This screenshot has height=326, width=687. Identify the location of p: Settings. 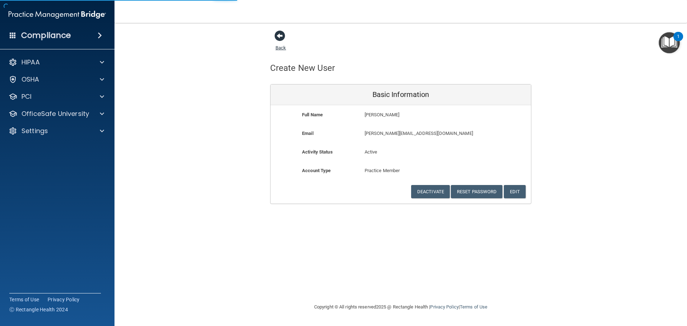
(35, 131).